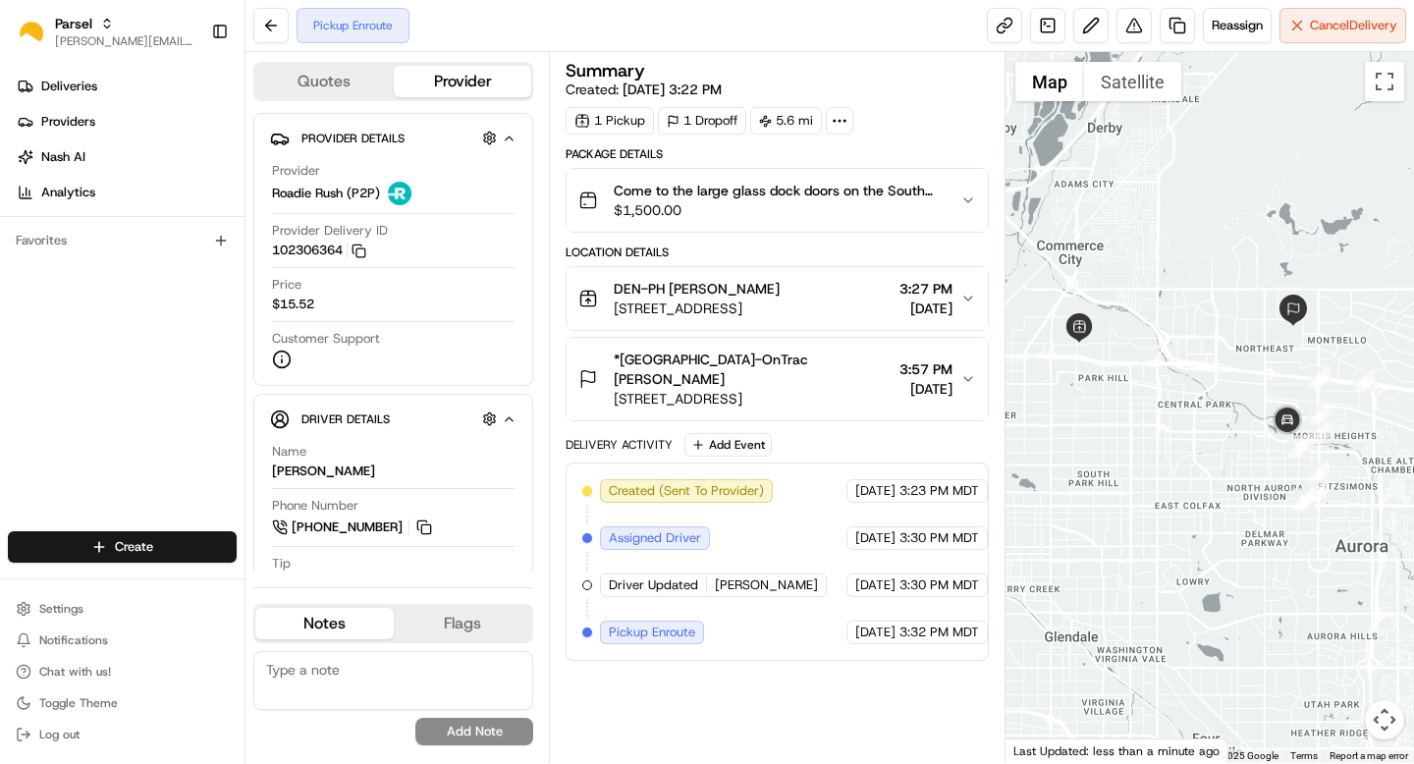 Image resolution: width=1414 pixels, height=764 pixels. What do you see at coordinates (777, 154) in the screenshot?
I see `div: Package Details` at bounding box center [777, 154].